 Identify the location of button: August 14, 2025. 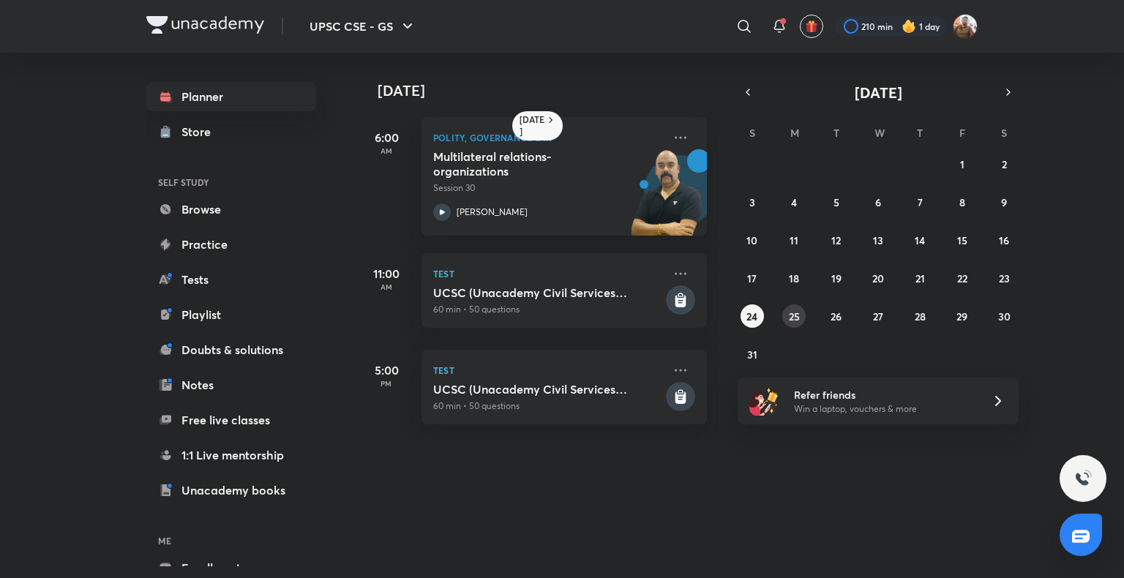
(920, 240).